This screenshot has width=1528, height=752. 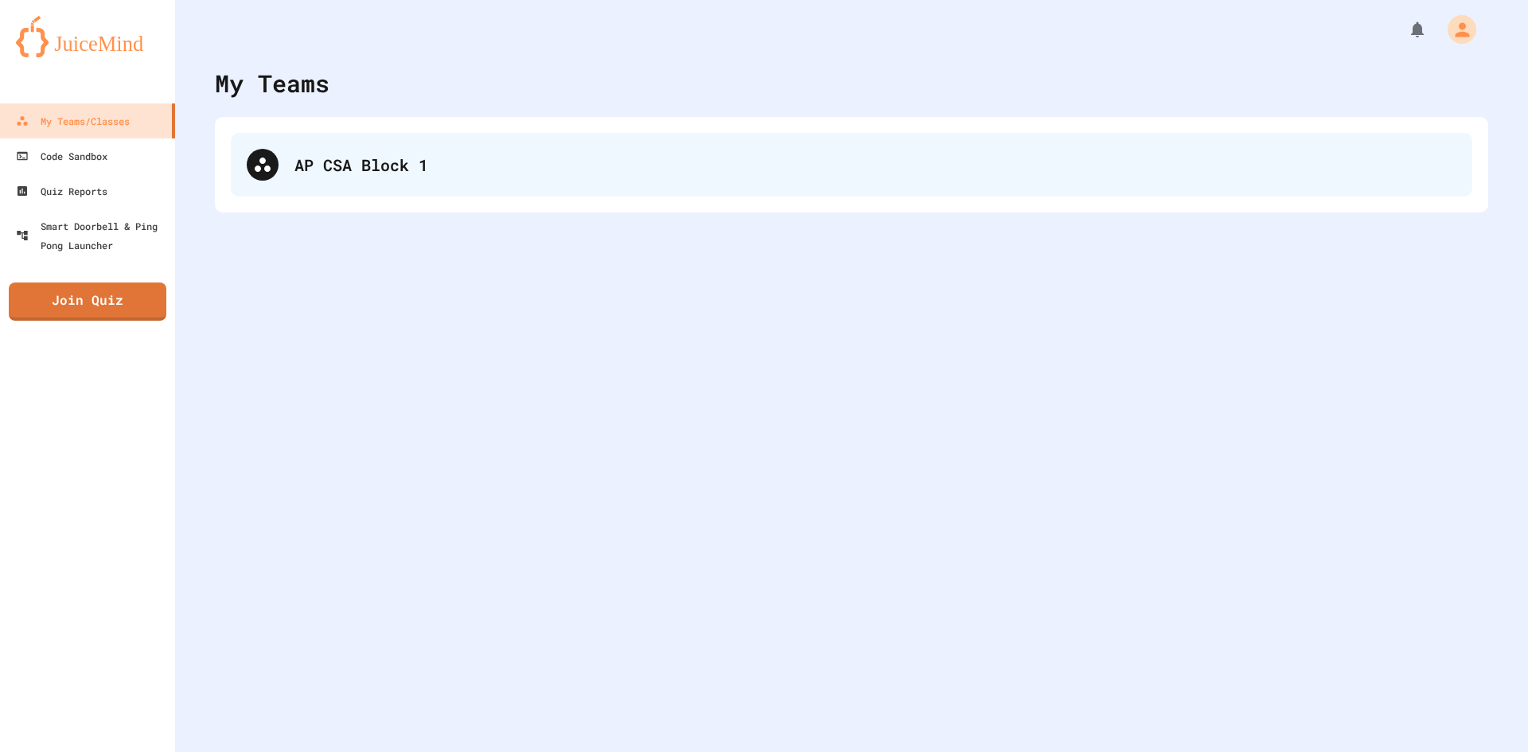 What do you see at coordinates (72, 121) in the screenshot?
I see `div: My Teams/Classes` at bounding box center [72, 121].